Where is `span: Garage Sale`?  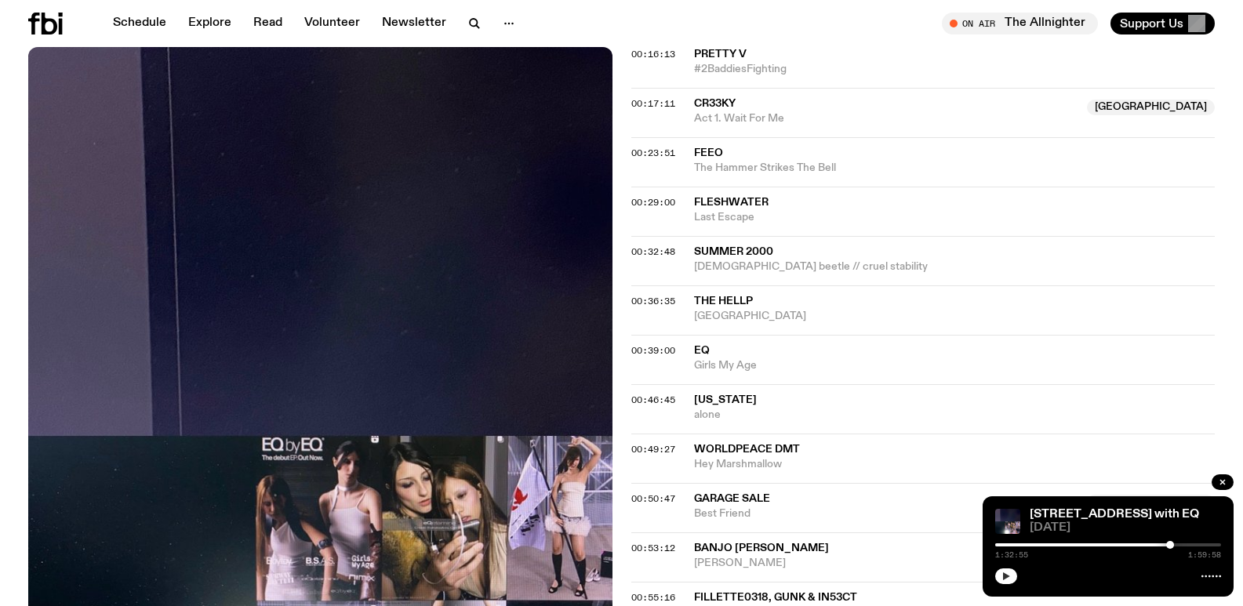 span: Garage Sale is located at coordinates (732, 499).